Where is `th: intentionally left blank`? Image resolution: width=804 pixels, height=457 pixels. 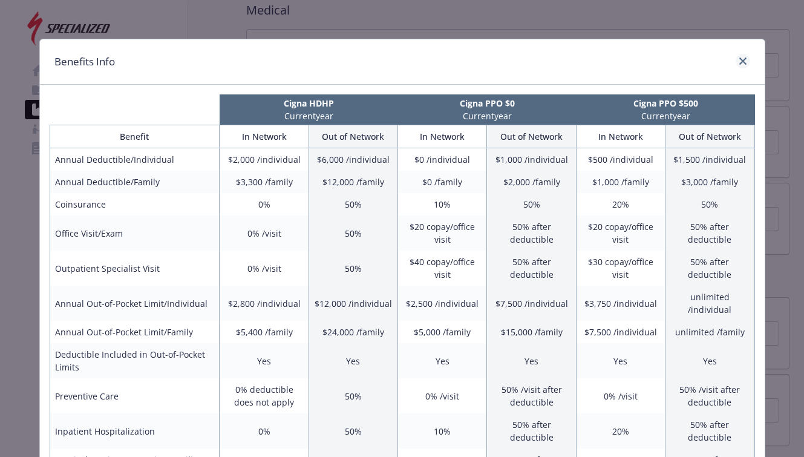 th: intentionally left blank is located at coordinates (134, 110).